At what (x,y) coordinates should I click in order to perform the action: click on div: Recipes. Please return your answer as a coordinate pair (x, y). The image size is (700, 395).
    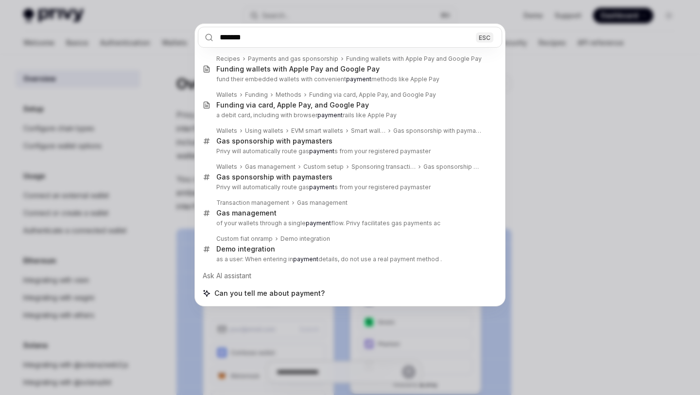
    Looking at the image, I should click on (228, 59).